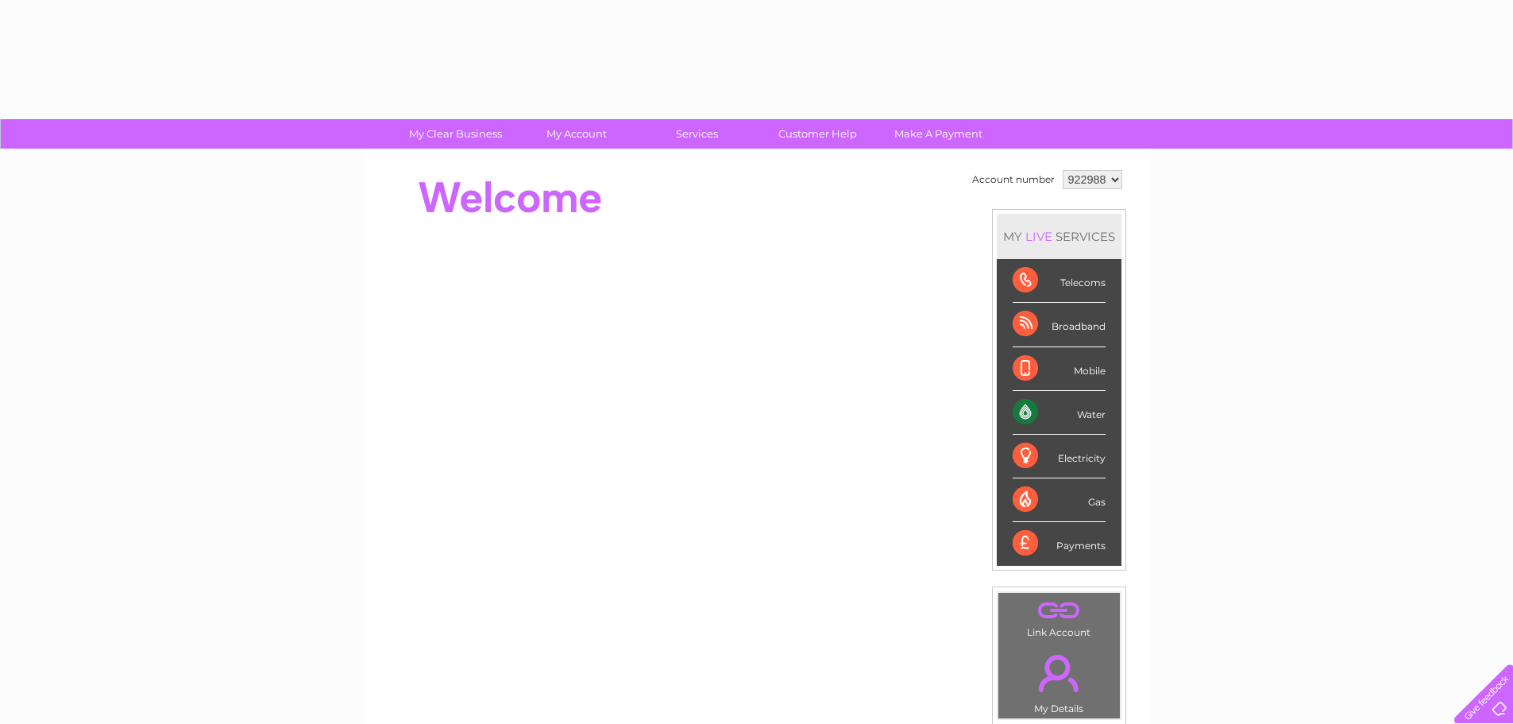 This screenshot has height=724, width=1513. Describe the element at coordinates (1059, 280) in the screenshot. I see `div: Telecoms` at that location.